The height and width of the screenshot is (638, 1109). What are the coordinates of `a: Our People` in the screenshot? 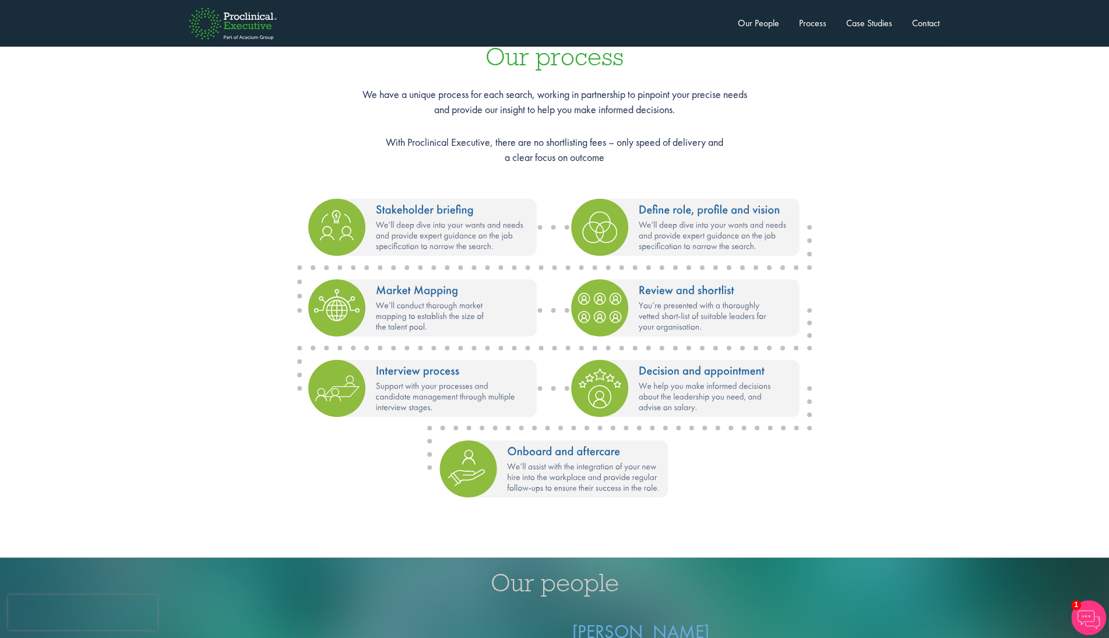 It's located at (758, 23).